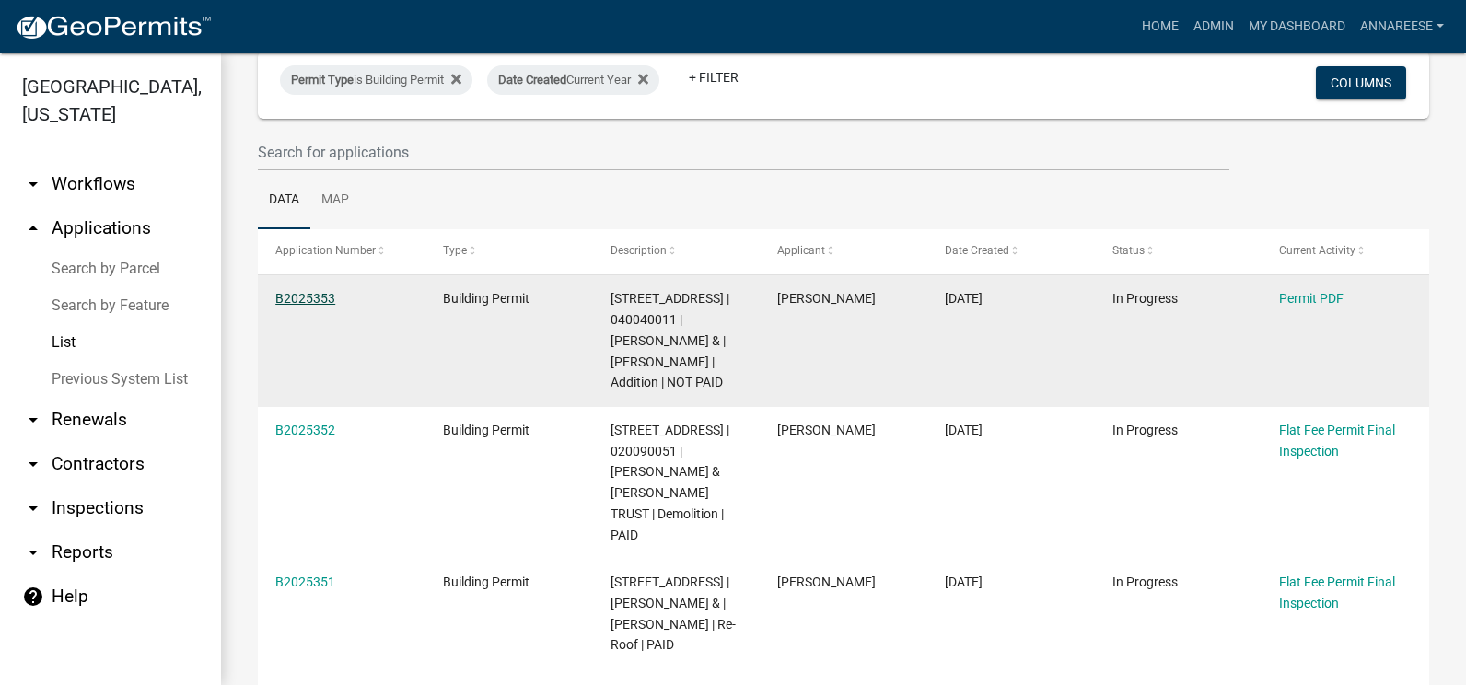 The height and width of the screenshot is (685, 1466). Describe the element at coordinates (305, 430) in the screenshot. I see `a: B2025352` at that location.